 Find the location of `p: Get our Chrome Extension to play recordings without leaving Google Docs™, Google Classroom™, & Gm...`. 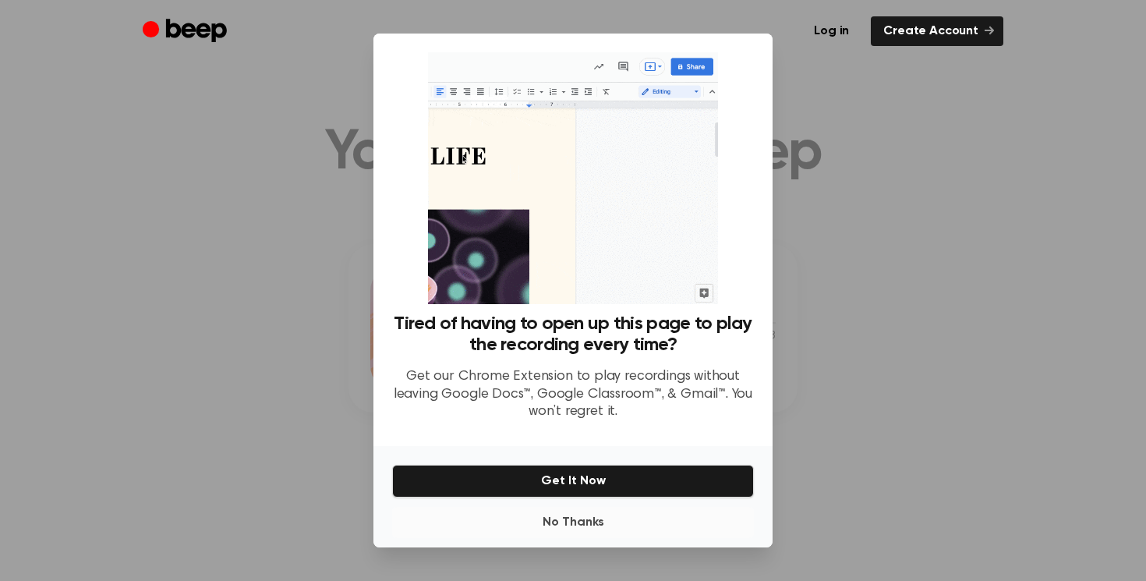

p: Get our Chrome Extension to play recordings without leaving Google Docs™, Google Classroom™, & Gm... is located at coordinates (573, 395).